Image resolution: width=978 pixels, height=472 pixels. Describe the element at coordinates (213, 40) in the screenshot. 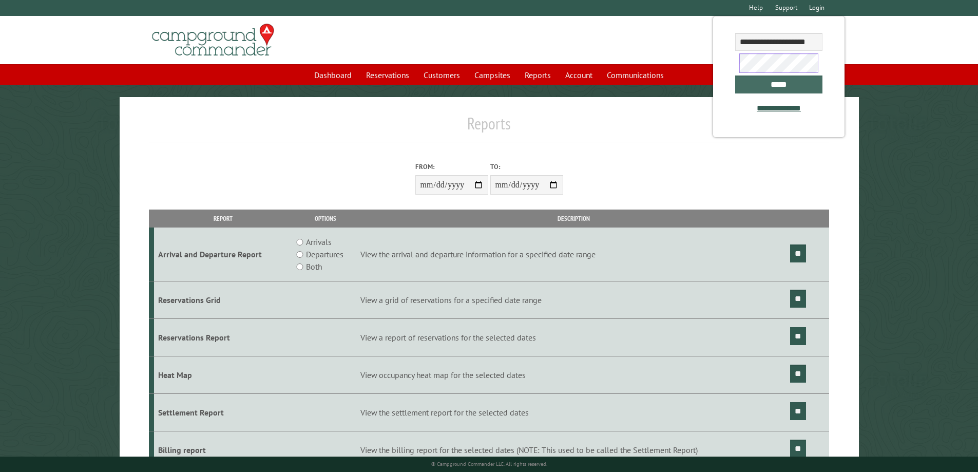

I see `img: Campground Commander` at that location.